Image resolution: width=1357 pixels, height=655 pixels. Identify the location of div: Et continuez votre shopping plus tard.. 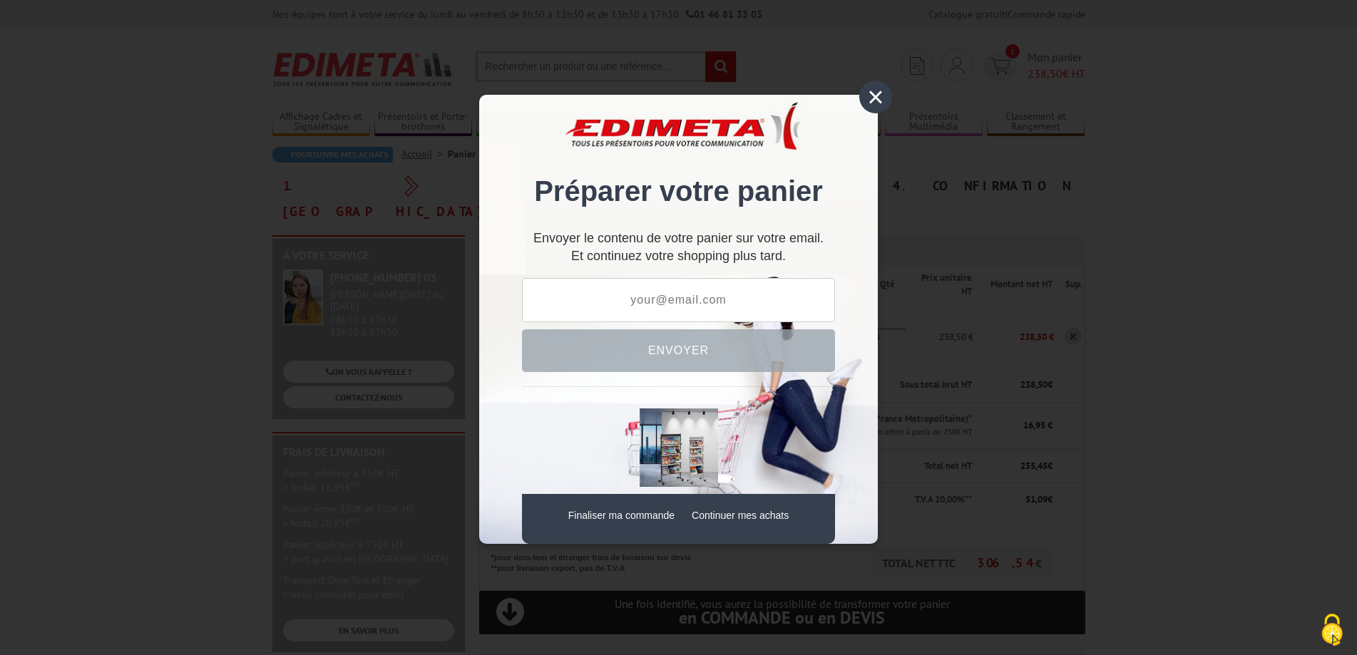
(678, 250).